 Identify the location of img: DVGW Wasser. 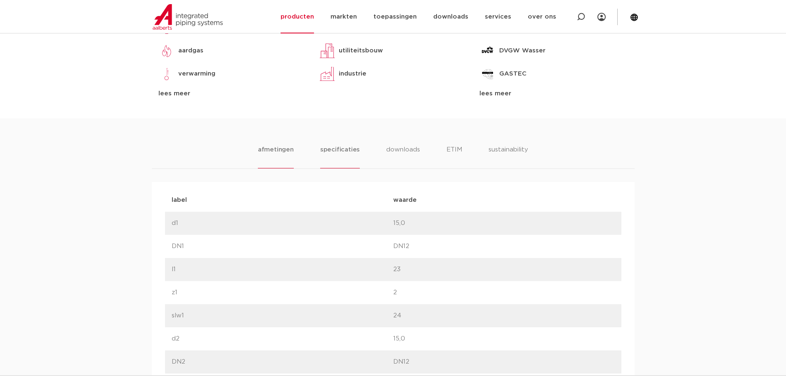
(488, 51).